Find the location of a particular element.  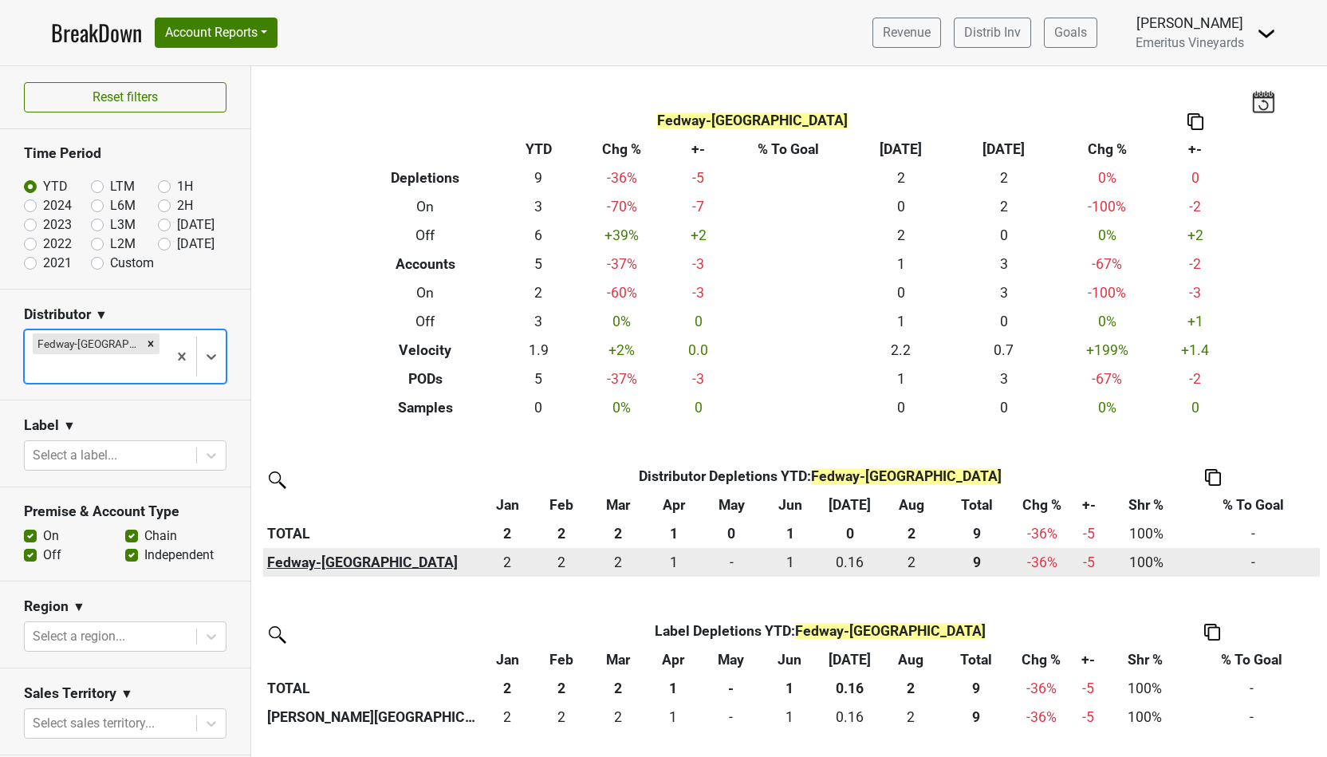

td: 9 is located at coordinates (539, 178).